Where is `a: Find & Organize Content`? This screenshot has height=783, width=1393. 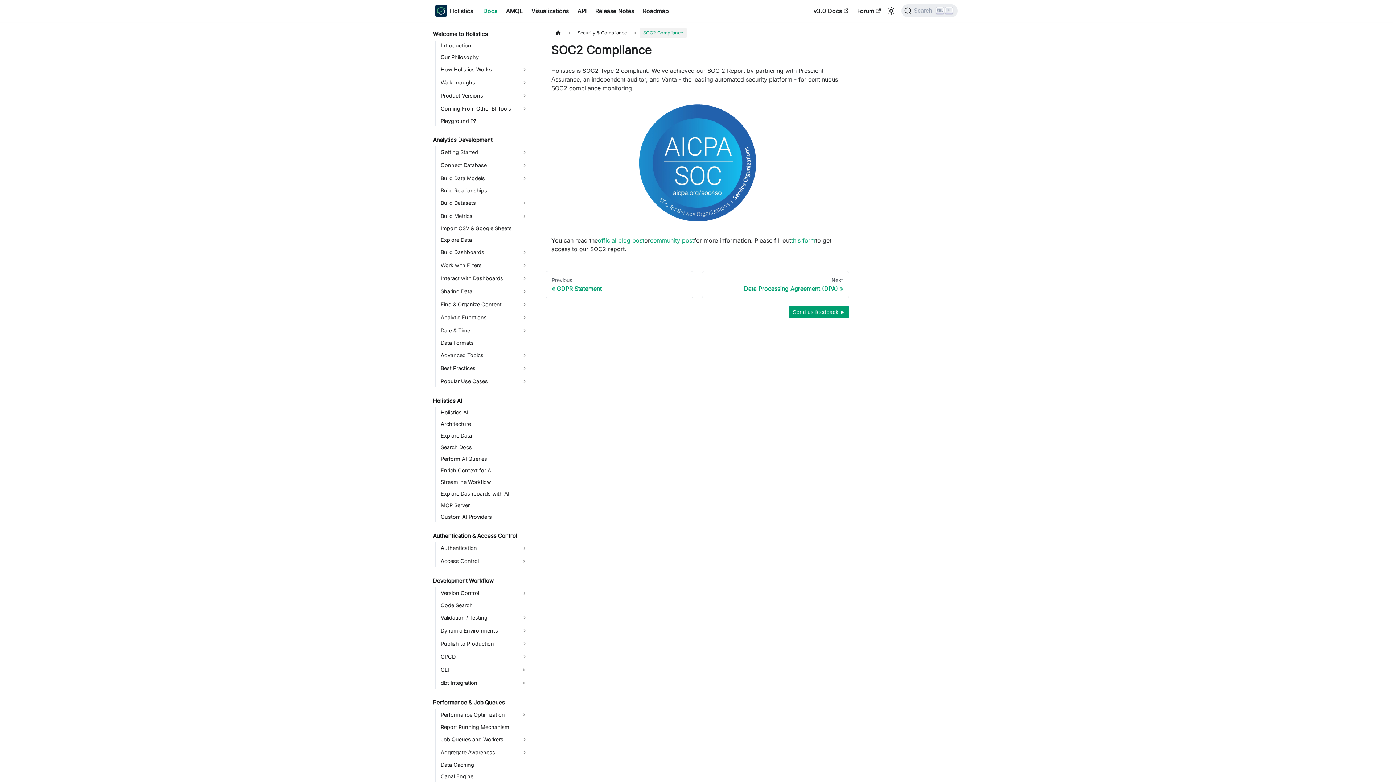
a: Find & Organize Content is located at coordinates (484, 305).